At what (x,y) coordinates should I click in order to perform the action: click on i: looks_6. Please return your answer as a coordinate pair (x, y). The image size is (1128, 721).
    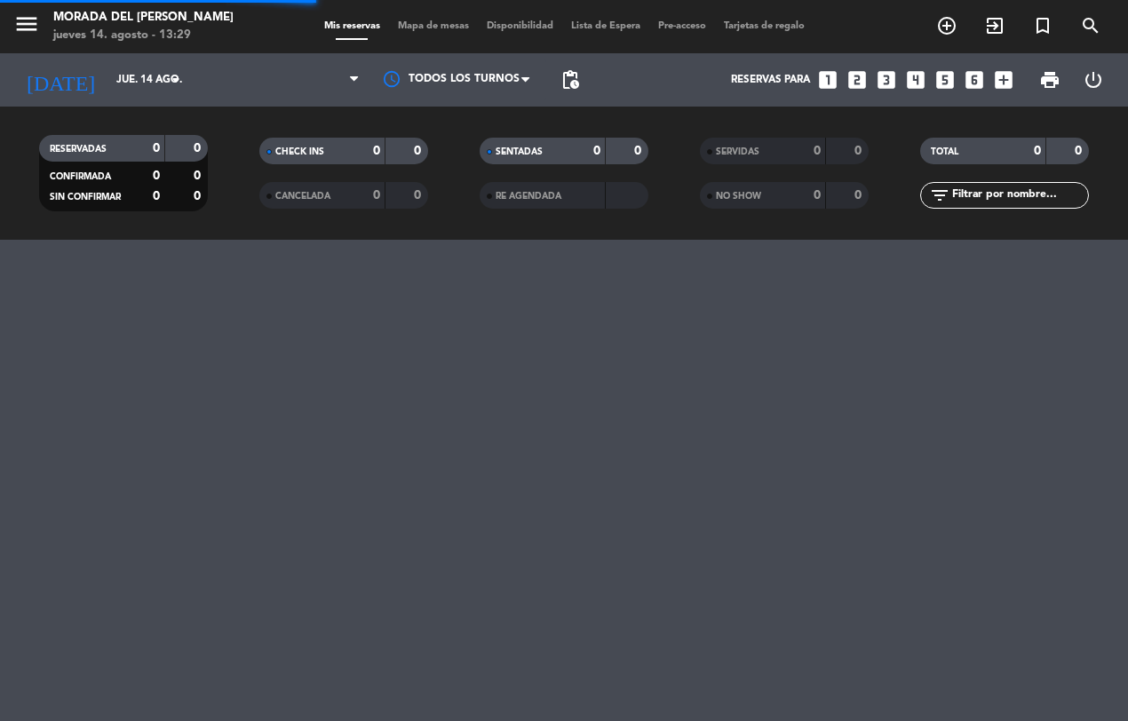
    Looking at the image, I should click on (974, 80).